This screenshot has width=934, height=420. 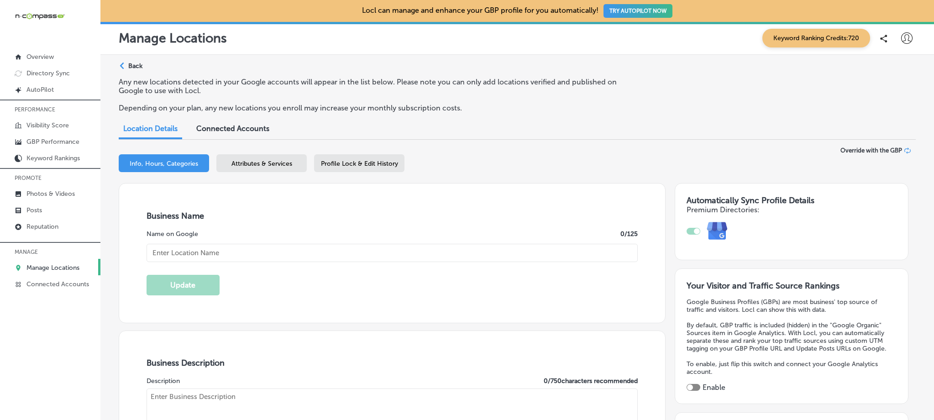 What do you see at coordinates (135, 66) in the screenshot?
I see `p: Back` at bounding box center [135, 66].